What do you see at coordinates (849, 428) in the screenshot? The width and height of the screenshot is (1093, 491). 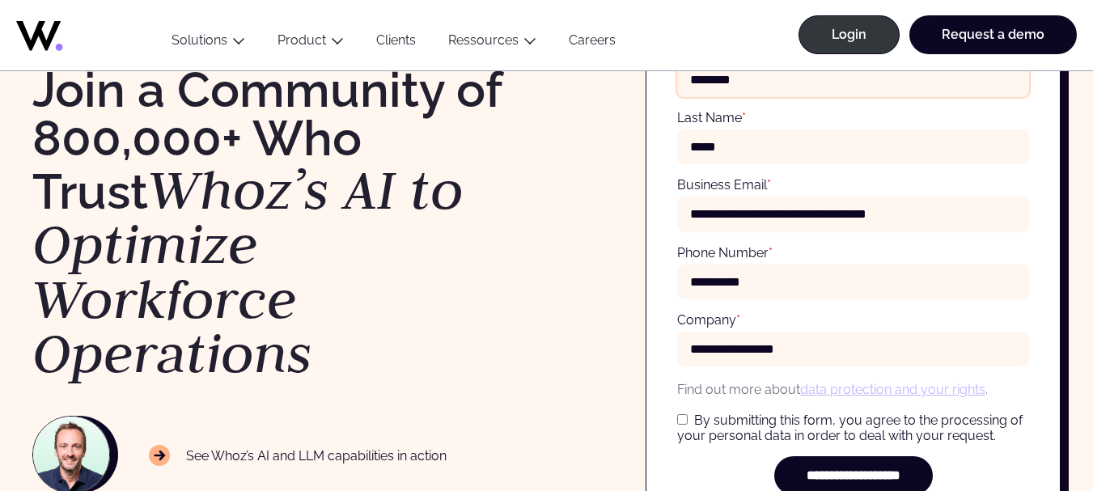 I see `span: By submitting this form, you agree to the processing of your personal data in order to deal with ...` at bounding box center [849, 428].